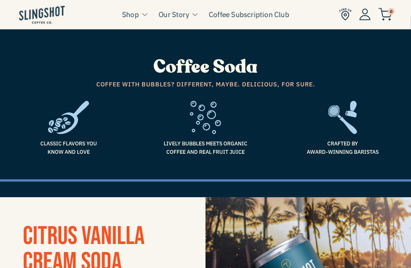 This screenshot has width=411, height=268. What do you see at coordinates (385, 14) in the screenshot?
I see `img: cart` at bounding box center [385, 14].